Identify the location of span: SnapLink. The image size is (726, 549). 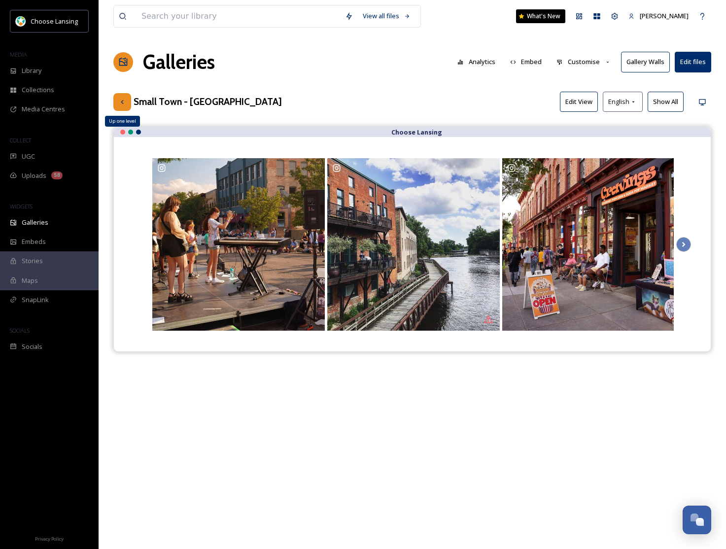
(35, 300).